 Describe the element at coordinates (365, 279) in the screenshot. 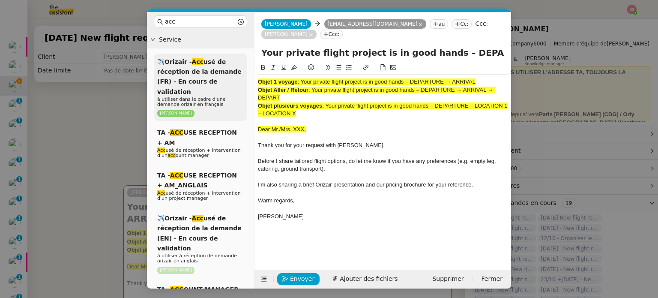

I see `button: Ajouter des fichiers` at that location.